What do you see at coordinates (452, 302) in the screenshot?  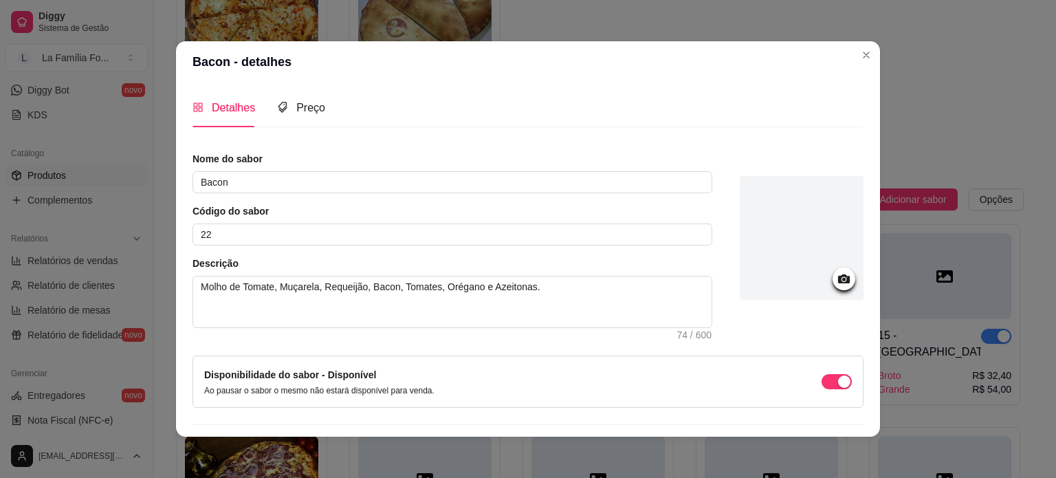 I see `textarea: Molho de Tomate, Muçarela, Requeijão, Bacon, Tomates, Orégano e Azeitonas.` at bounding box center [452, 302].